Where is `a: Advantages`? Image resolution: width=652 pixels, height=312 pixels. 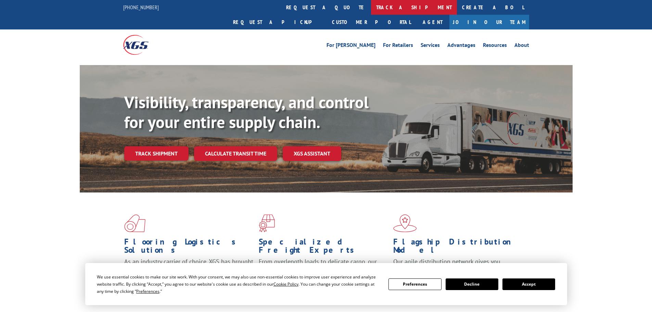 a: Advantages is located at coordinates (461, 46).